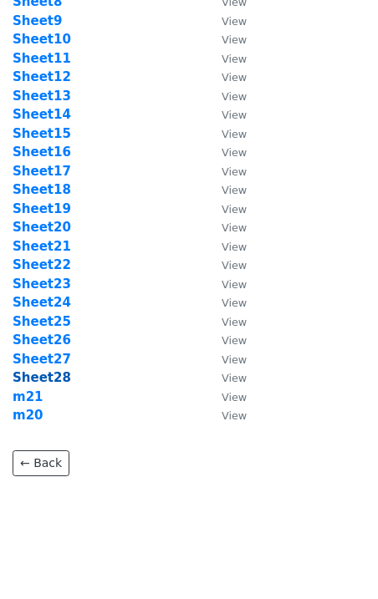  I want to click on a: Sheet19, so click(42, 209).